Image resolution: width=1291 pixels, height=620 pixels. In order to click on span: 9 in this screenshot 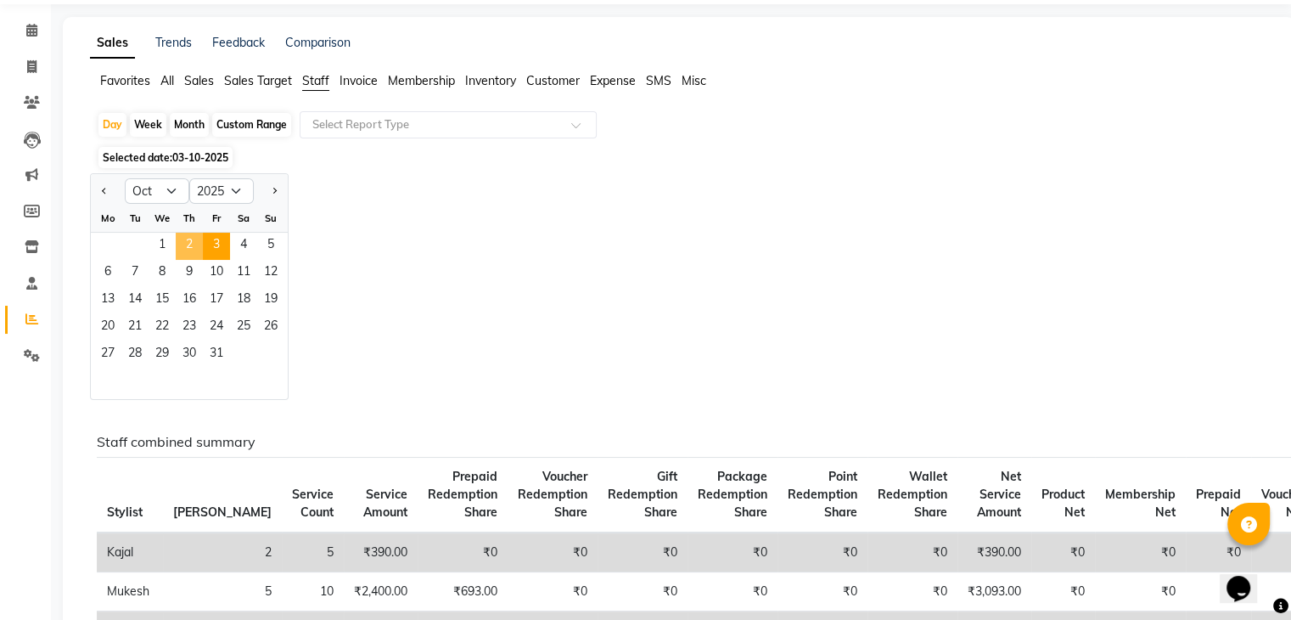, I will do `click(189, 273)`.